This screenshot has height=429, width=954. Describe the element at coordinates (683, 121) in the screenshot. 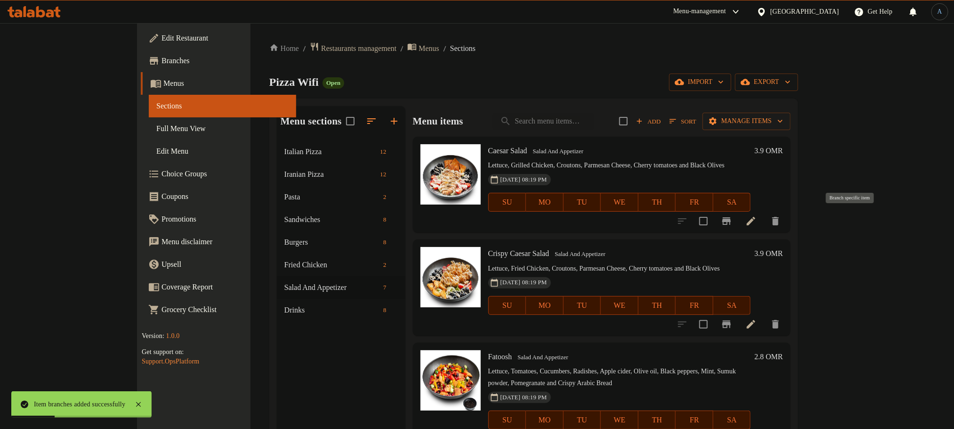

I see `button: Sort` at that location.